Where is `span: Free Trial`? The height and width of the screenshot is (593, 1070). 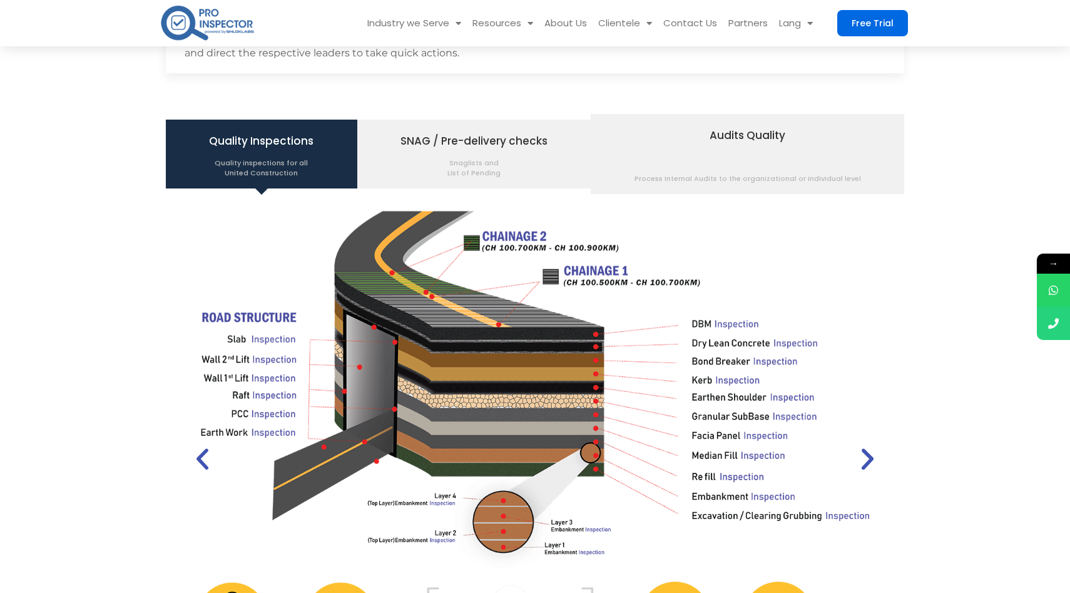
span: Free Trial is located at coordinates (873, 23).